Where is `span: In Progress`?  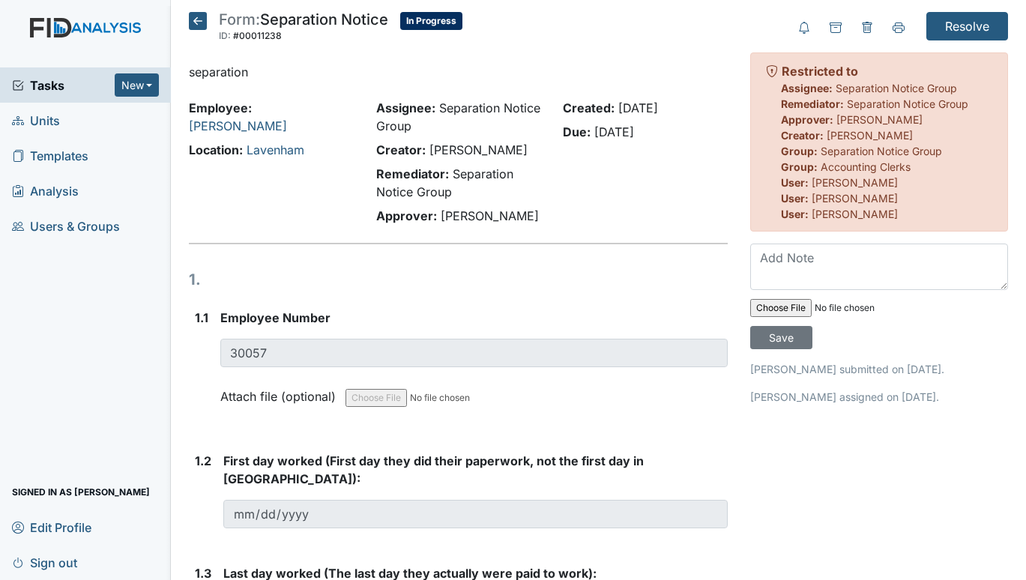 span: In Progress is located at coordinates (431, 21).